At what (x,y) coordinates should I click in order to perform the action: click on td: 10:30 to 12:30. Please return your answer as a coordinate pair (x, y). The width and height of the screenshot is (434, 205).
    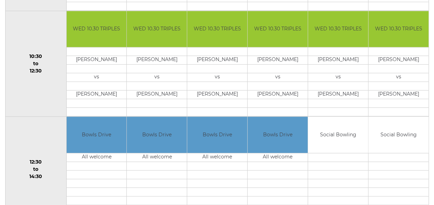
    Looking at the image, I should click on (36, 63).